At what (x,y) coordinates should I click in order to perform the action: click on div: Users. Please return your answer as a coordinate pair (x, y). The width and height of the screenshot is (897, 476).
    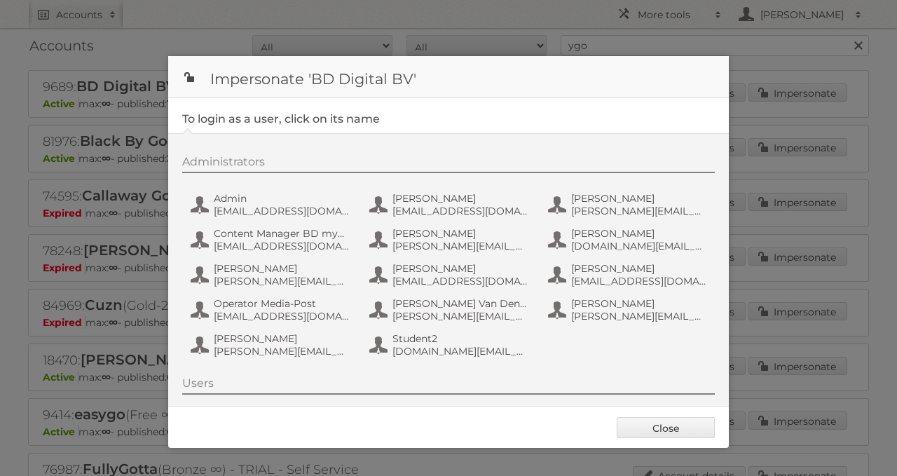
    Looking at the image, I should click on (448, 385).